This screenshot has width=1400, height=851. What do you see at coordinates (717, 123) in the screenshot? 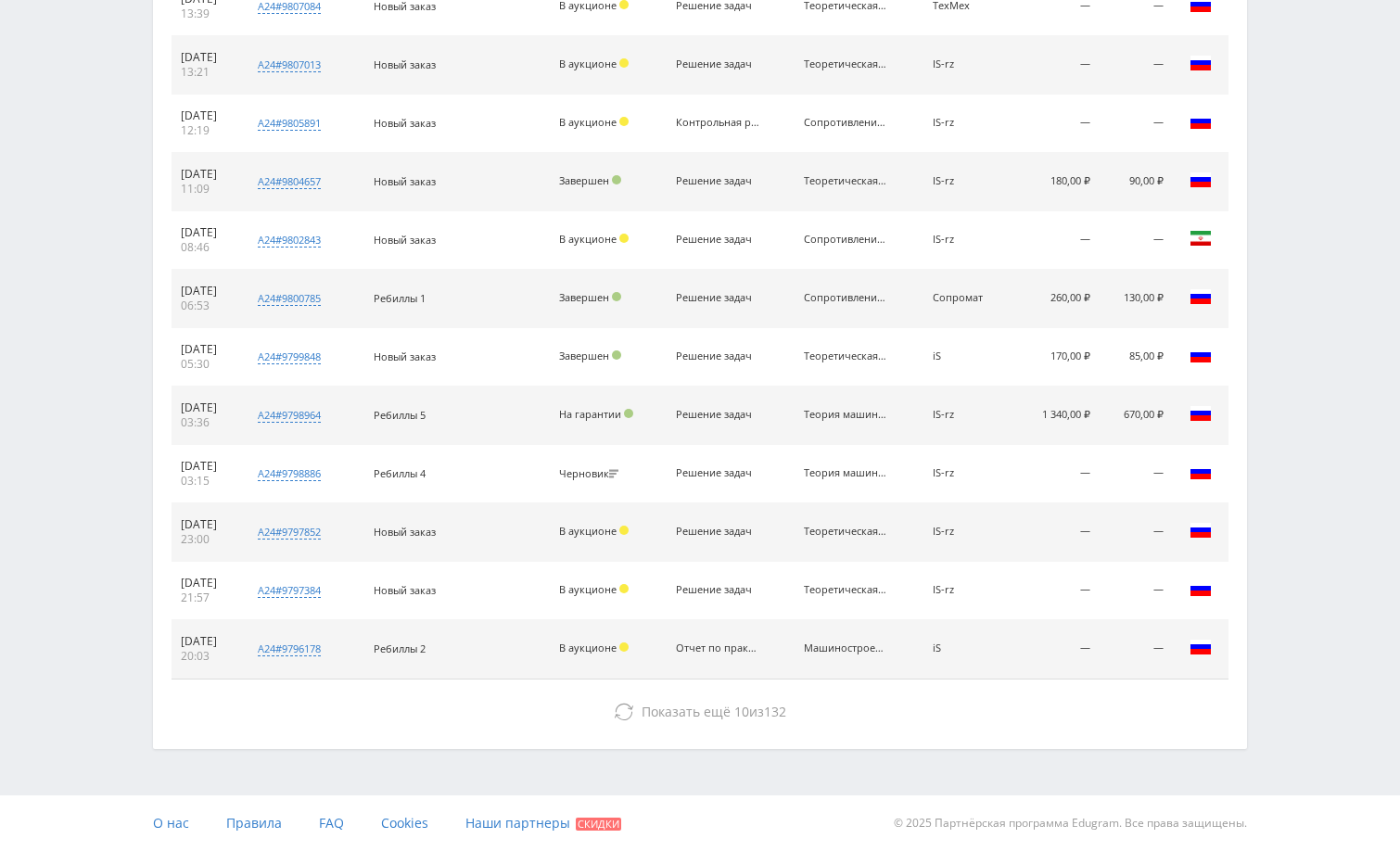
I see `div: Контрольная работа` at bounding box center [717, 123].